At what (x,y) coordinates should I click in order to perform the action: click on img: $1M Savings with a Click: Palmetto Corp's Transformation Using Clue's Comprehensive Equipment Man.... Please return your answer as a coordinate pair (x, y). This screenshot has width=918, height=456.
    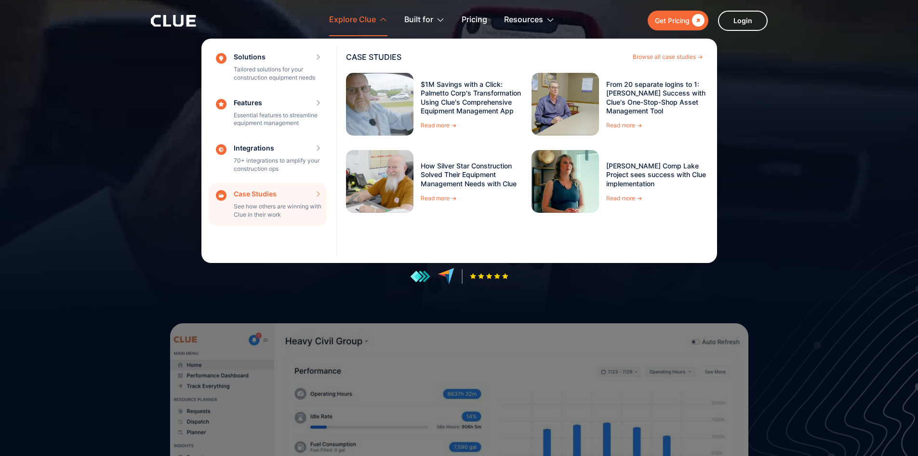
    Looking at the image, I should click on (380, 104).